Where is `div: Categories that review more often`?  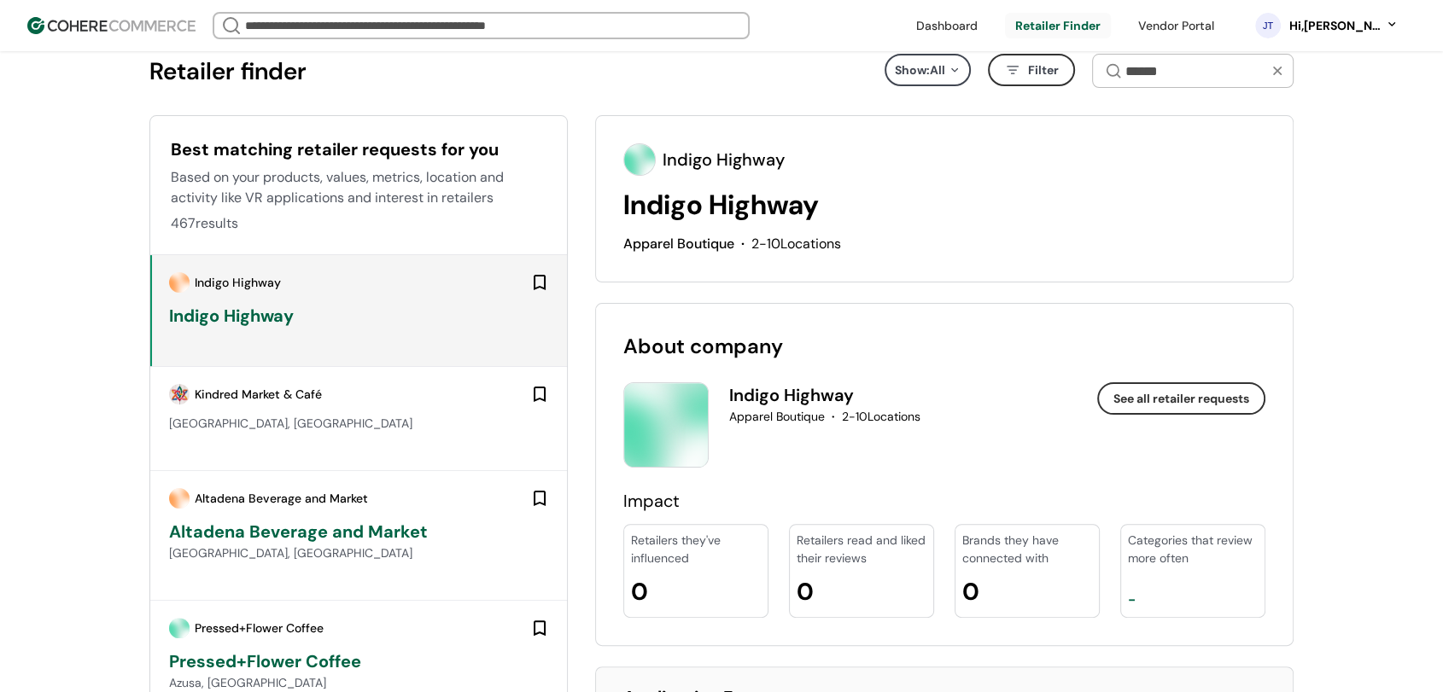
div: Categories that review more often is located at coordinates (1193, 550).